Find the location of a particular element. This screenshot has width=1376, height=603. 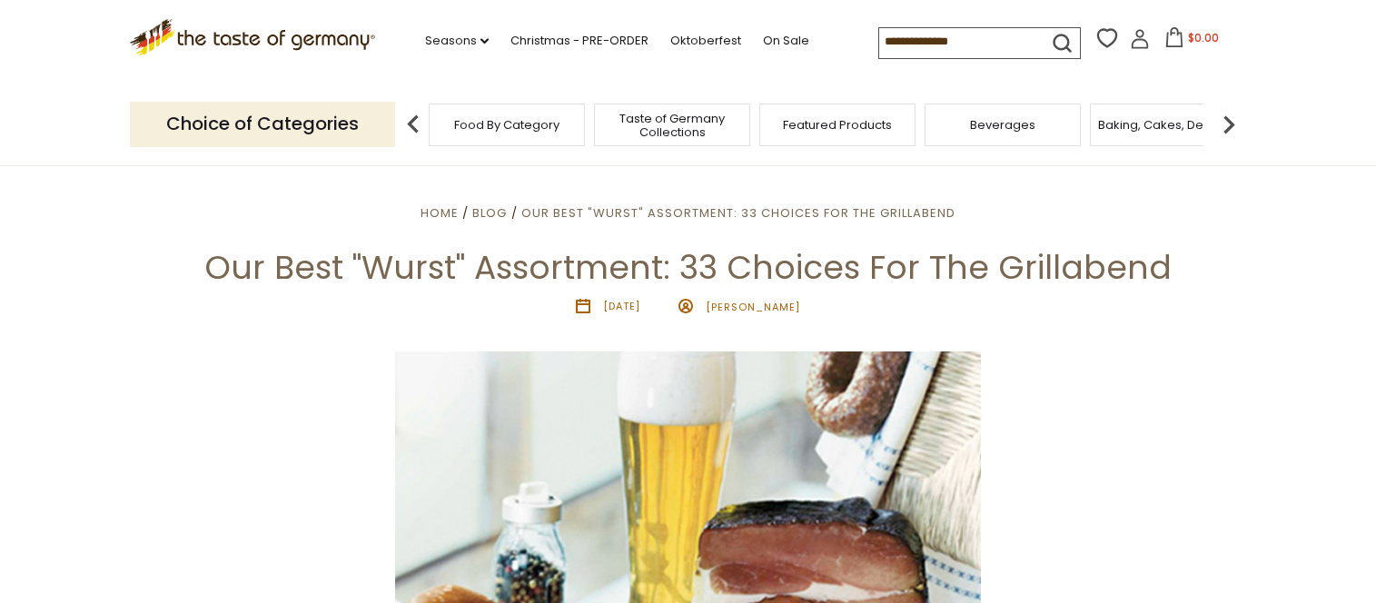

a: Christmas - PRE-ORDER is located at coordinates (580, 41).